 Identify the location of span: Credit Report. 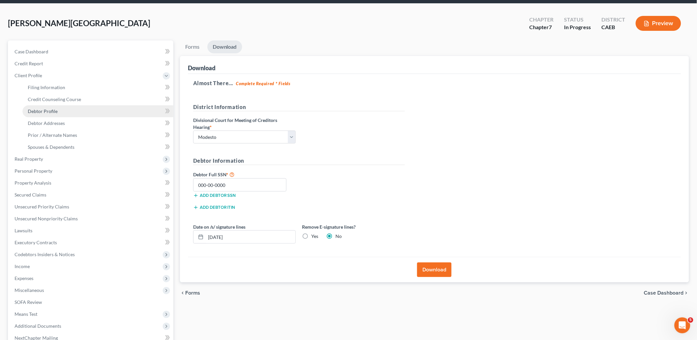
(29, 63).